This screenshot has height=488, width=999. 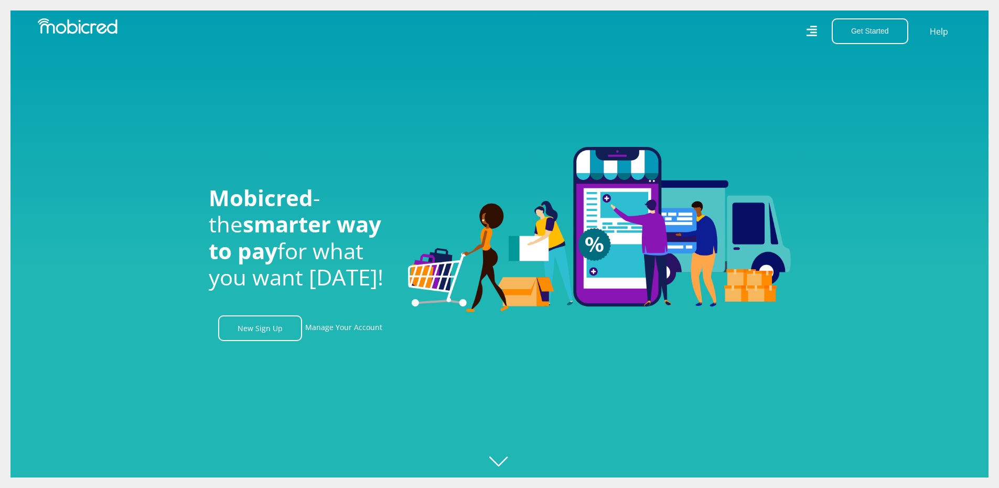 I want to click on a: Help, so click(x=938, y=31).